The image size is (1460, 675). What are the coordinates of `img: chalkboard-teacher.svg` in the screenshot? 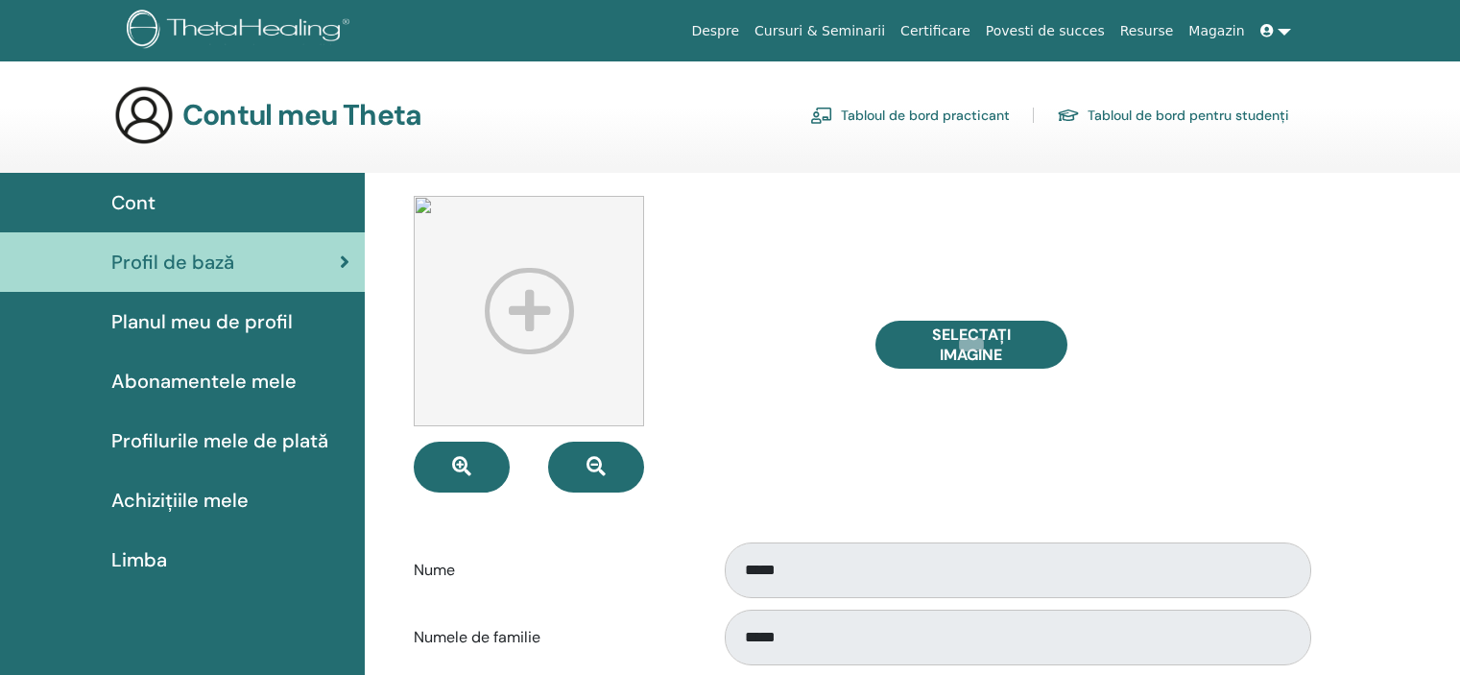 It's located at (822, 115).